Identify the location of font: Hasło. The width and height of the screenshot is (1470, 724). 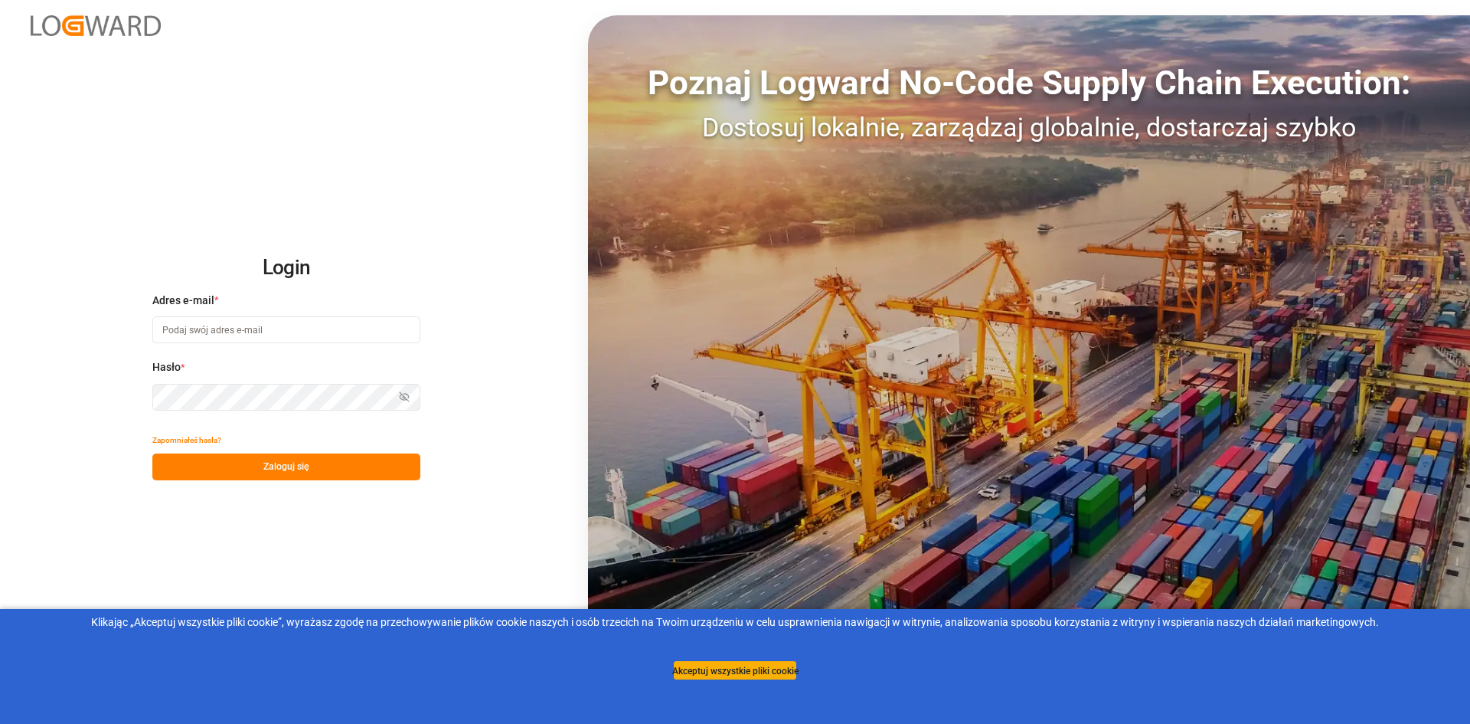
(166, 367).